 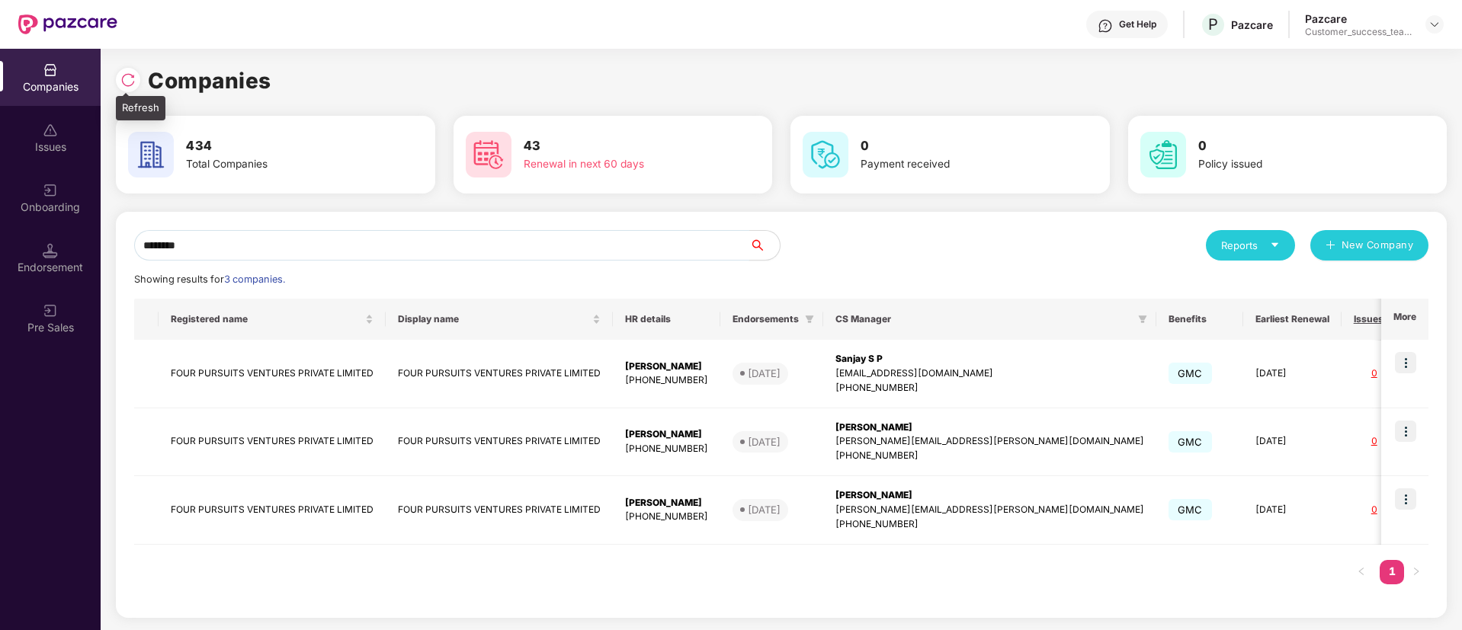 I want to click on h3: 43, so click(x=620, y=146).